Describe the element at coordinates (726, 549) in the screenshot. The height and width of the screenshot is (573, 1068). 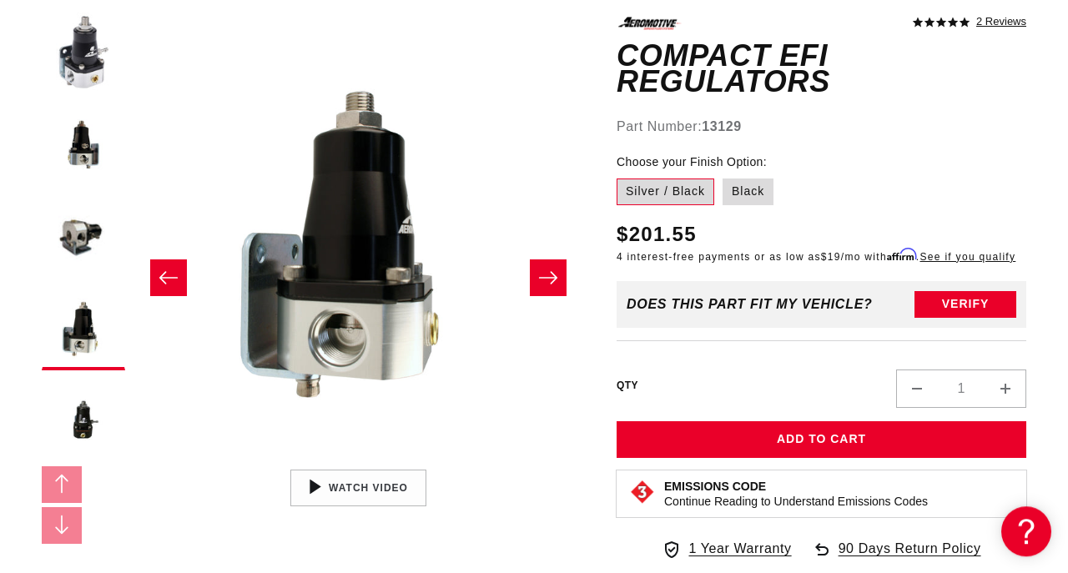
I see `a: 1 Year Warranty` at that location.